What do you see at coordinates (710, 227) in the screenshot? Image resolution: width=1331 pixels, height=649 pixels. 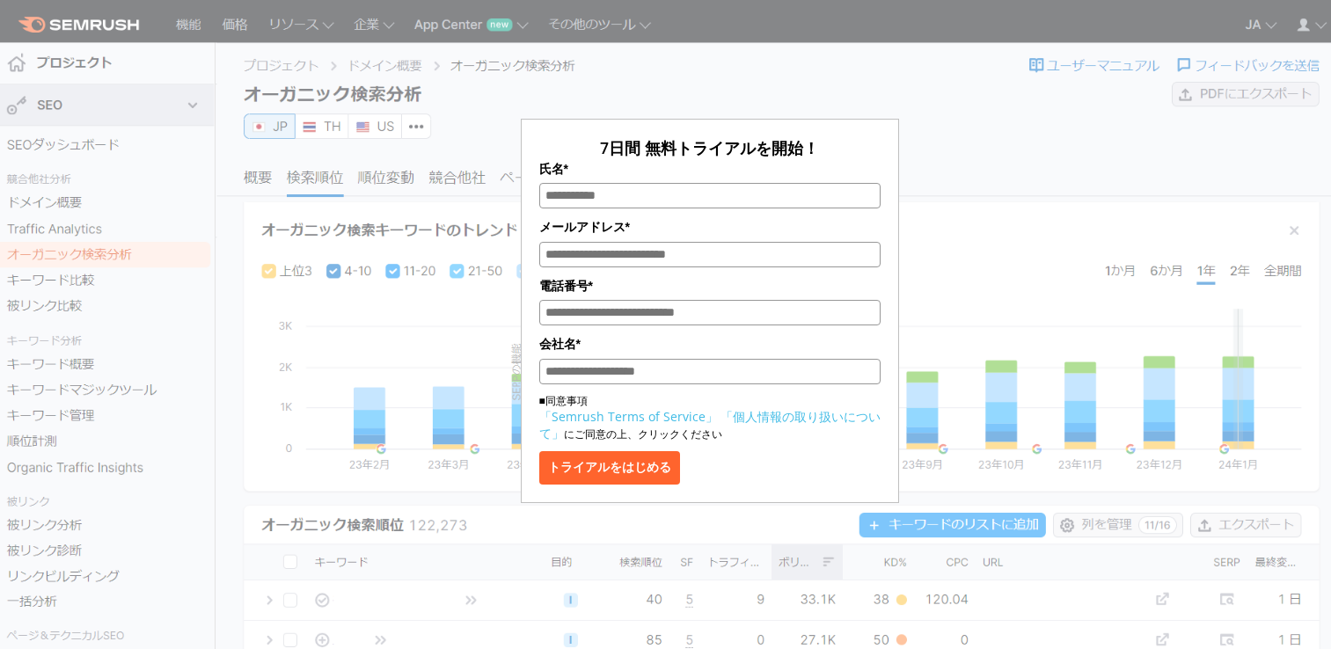 I see `label: メールアドレス*` at bounding box center [710, 227].